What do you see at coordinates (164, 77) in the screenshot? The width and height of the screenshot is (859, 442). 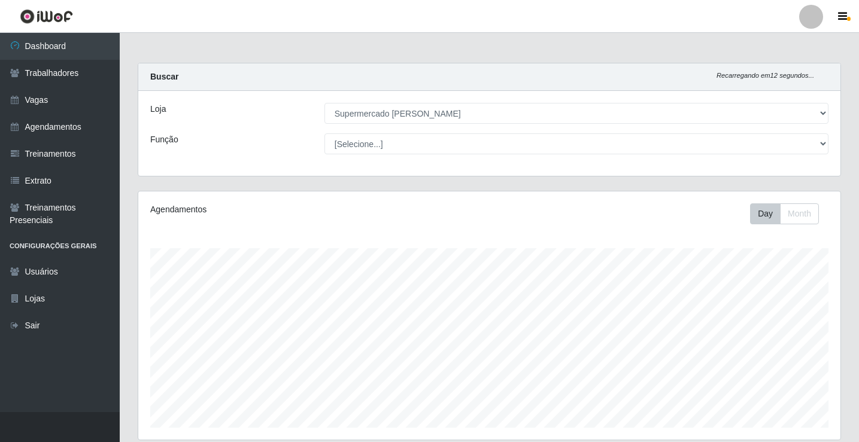 I see `strong: Buscar` at bounding box center [164, 77].